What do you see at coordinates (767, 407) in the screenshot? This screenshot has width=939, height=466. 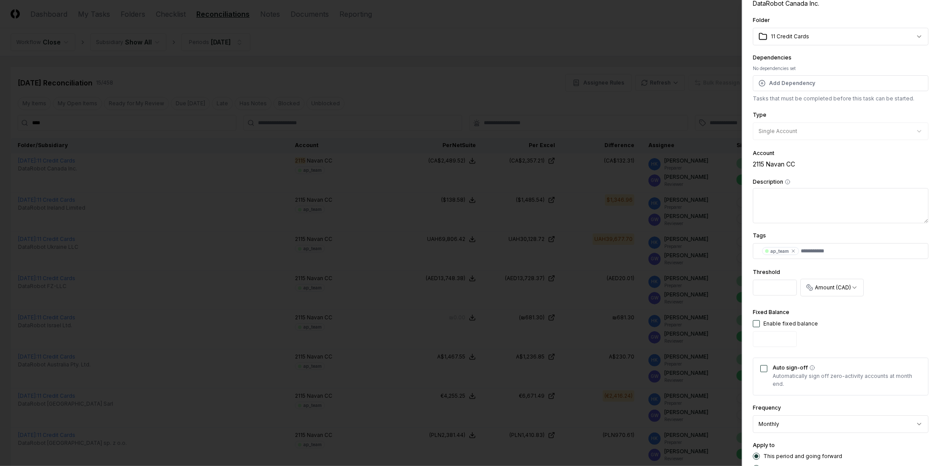 I see `label: Frequency` at bounding box center [767, 407].